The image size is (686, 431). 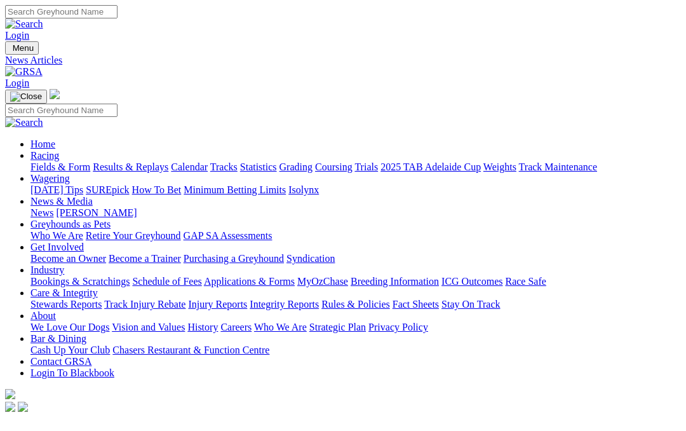 I want to click on a: GAP SA Assessments, so click(x=228, y=235).